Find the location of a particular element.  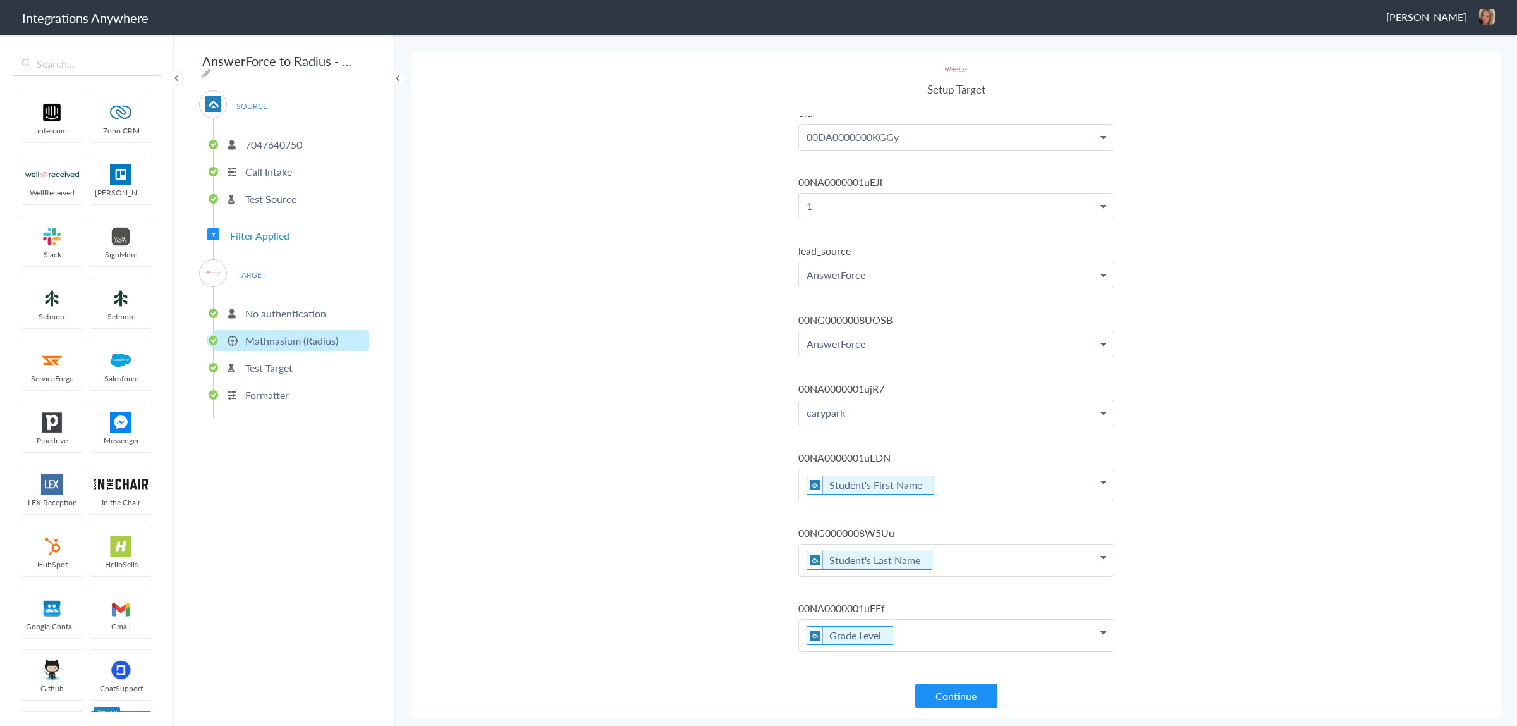

li: Student's Last Name is located at coordinates (869, 560).